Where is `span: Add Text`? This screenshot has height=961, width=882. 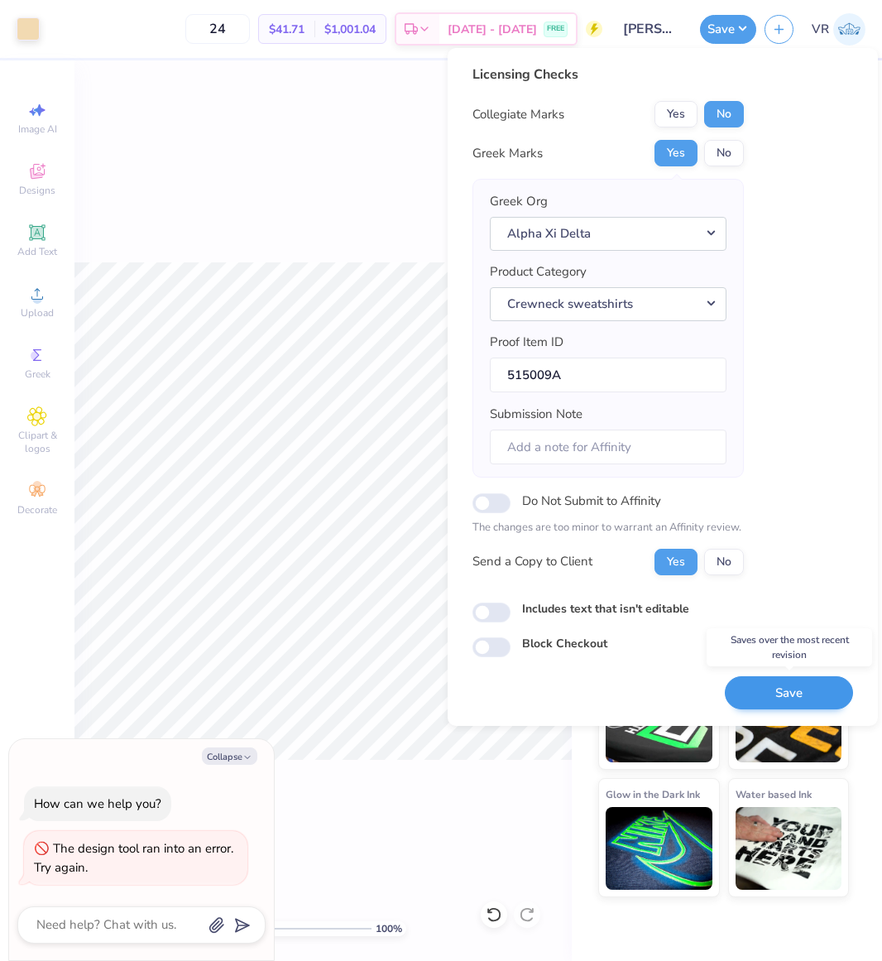 span: Add Text is located at coordinates (37, 252).